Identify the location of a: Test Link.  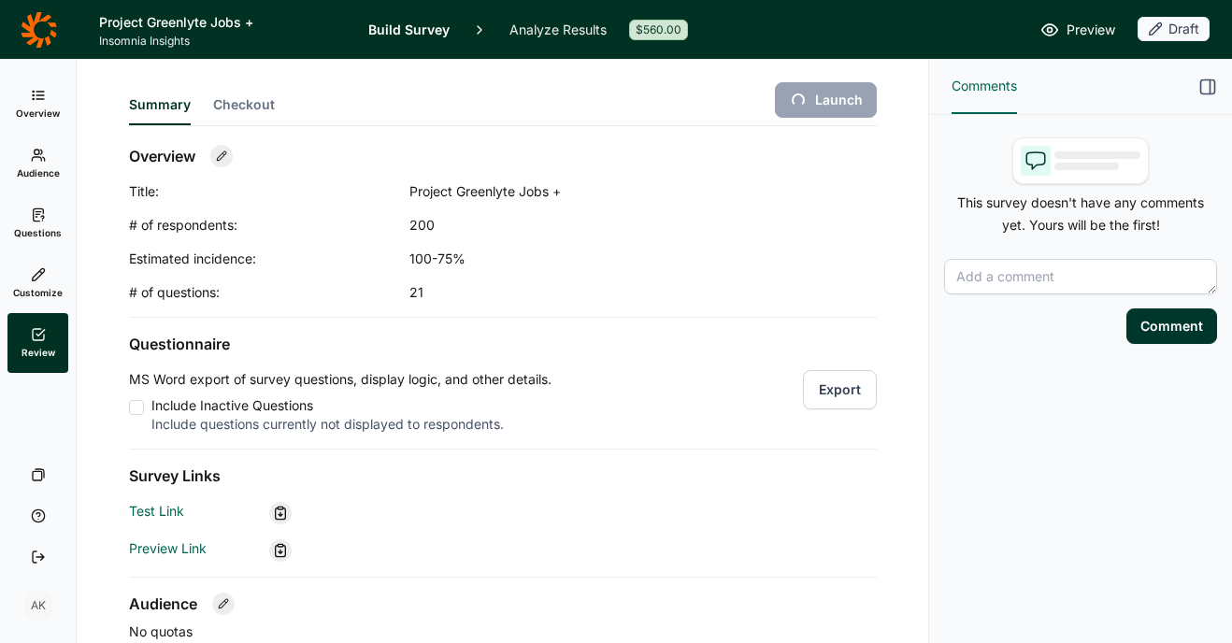
(156, 510).